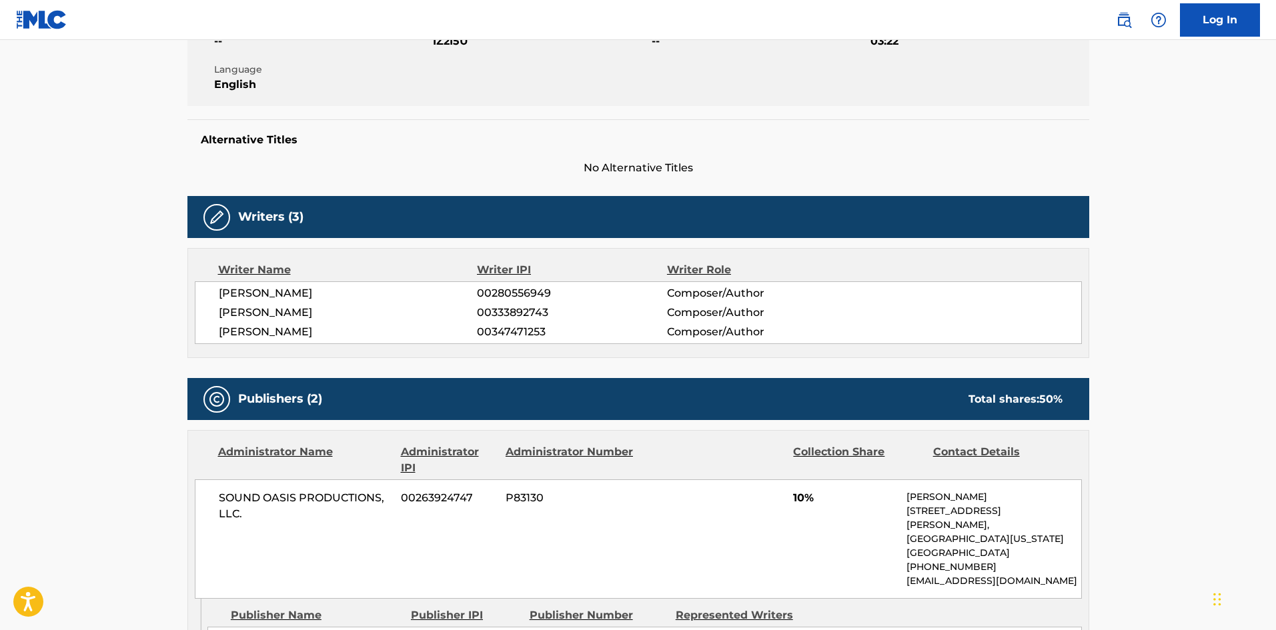 The width and height of the screenshot is (1276, 630). Describe the element at coordinates (638, 140) in the screenshot. I see `h5: Alternative Titles` at that location.